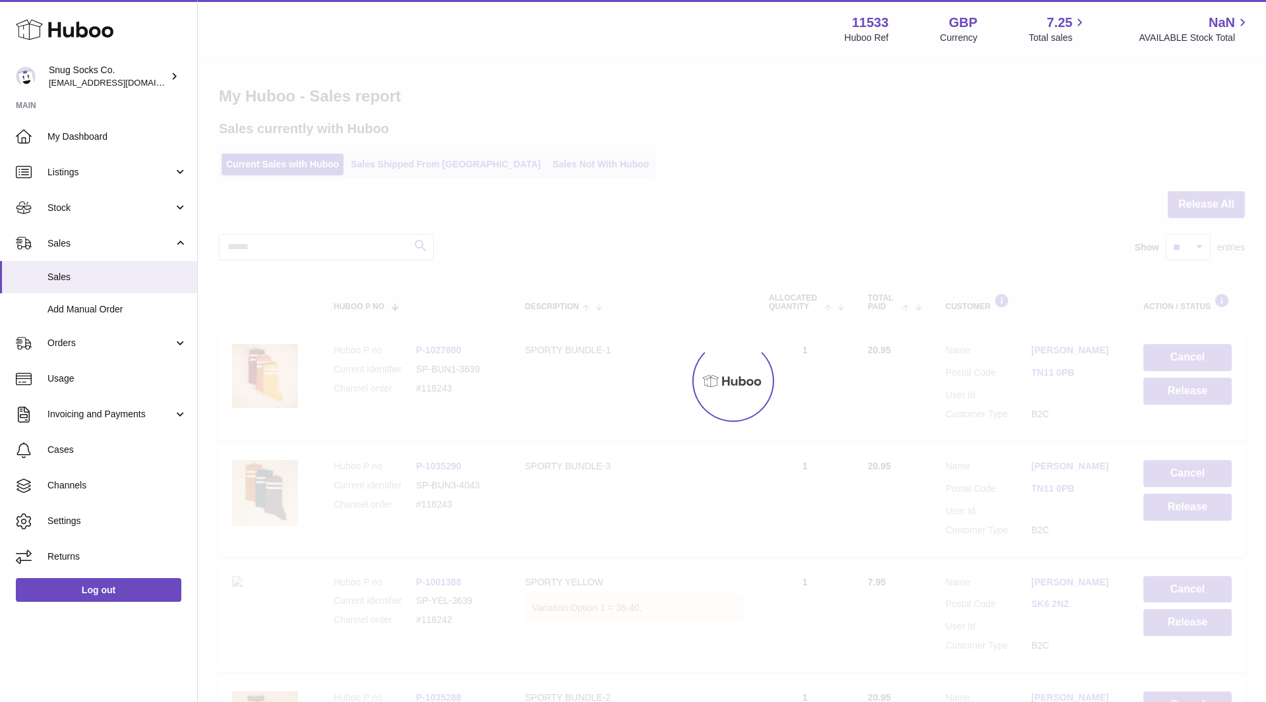  What do you see at coordinates (26, 76) in the screenshot?
I see `img: info@snugsocks.co.uk` at bounding box center [26, 76].